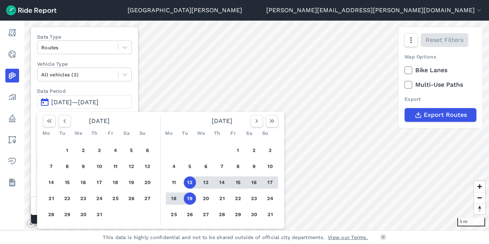  Describe the element at coordinates (445, 40) in the screenshot. I see `button: Reset Filters` at that location.